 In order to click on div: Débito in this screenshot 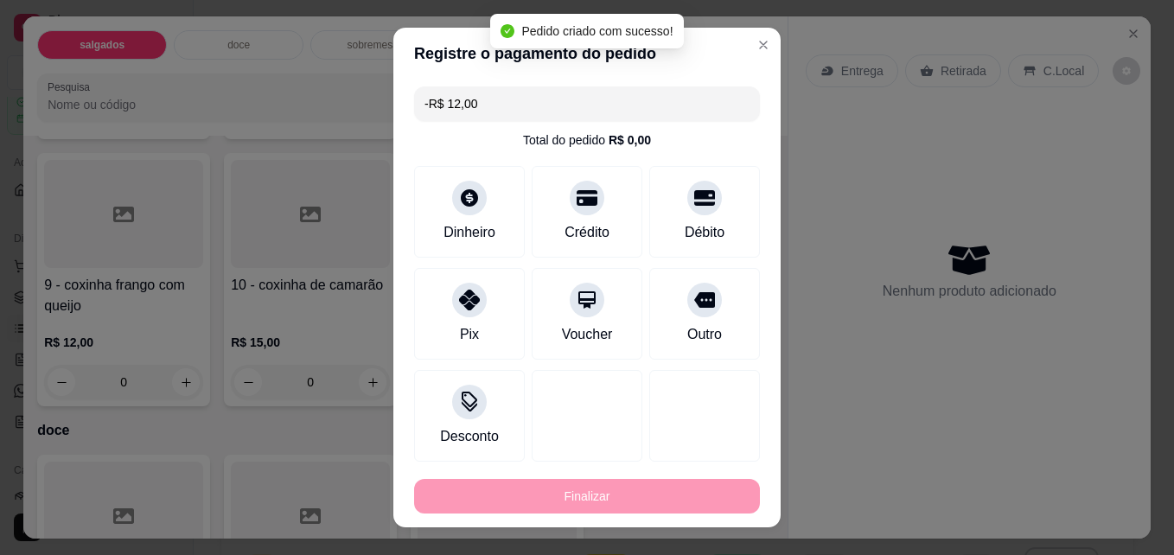, I will do `click(705, 233)`.